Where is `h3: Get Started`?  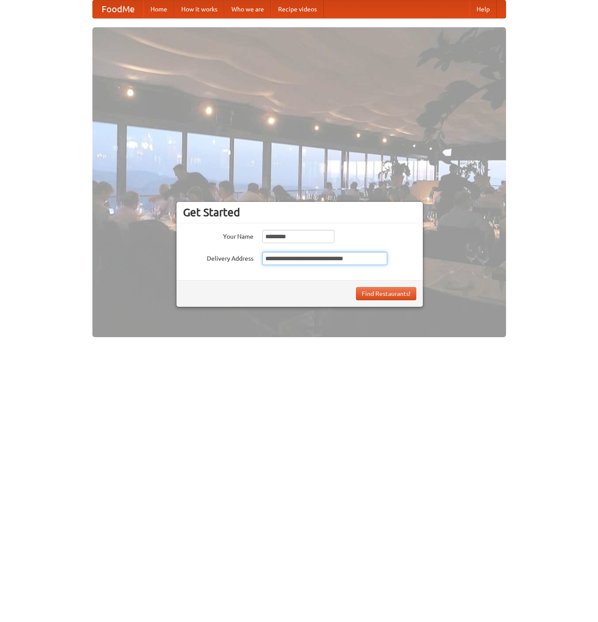
h3: Get Started is located at coordinates (299, 212).